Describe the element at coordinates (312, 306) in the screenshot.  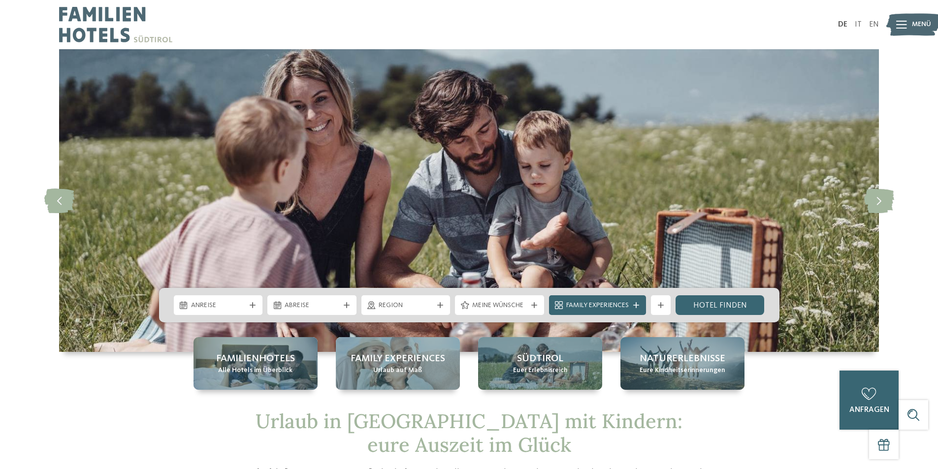
I see `span: Abreise` at that location.